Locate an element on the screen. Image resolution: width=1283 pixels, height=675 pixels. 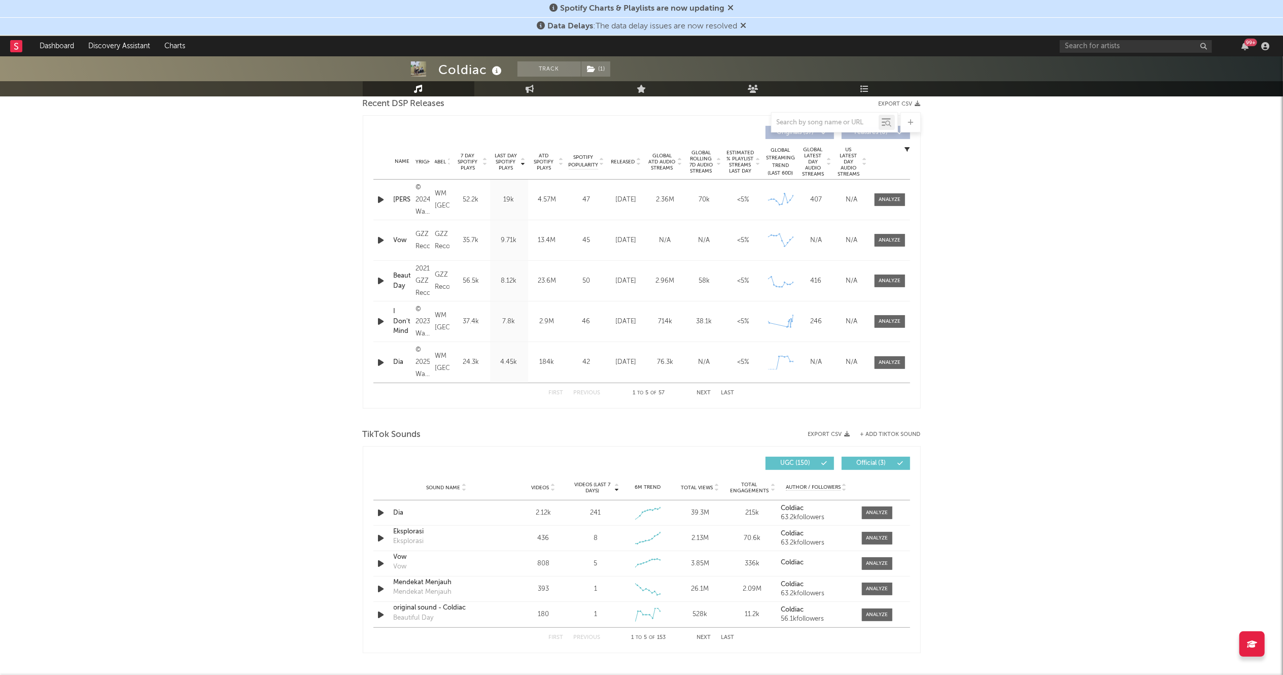
div: Global Streaming Trend (Last 60D) is located at coordinates (781, 162).